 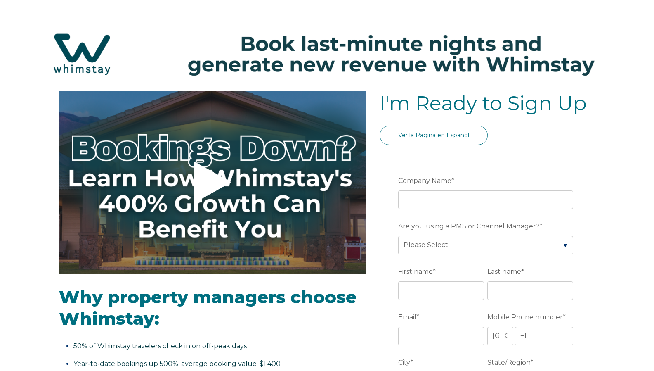 I want to click on span: Company Name, so click(x=425, y=180).